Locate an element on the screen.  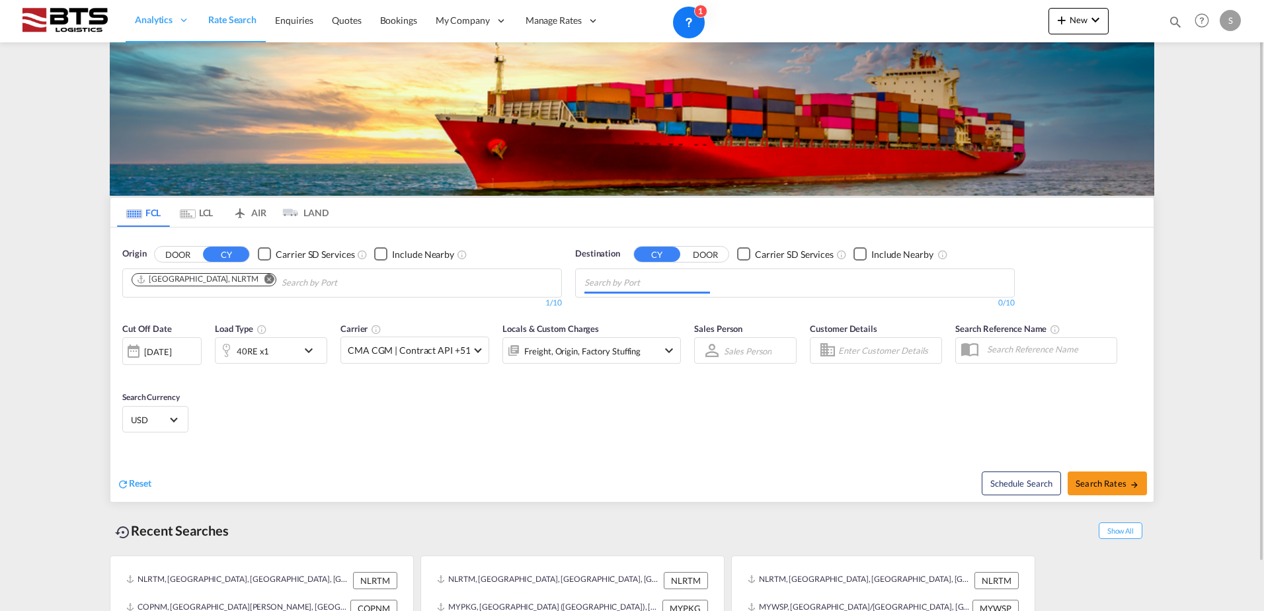
span: Manage Rates is located at coordinates (553, 20).